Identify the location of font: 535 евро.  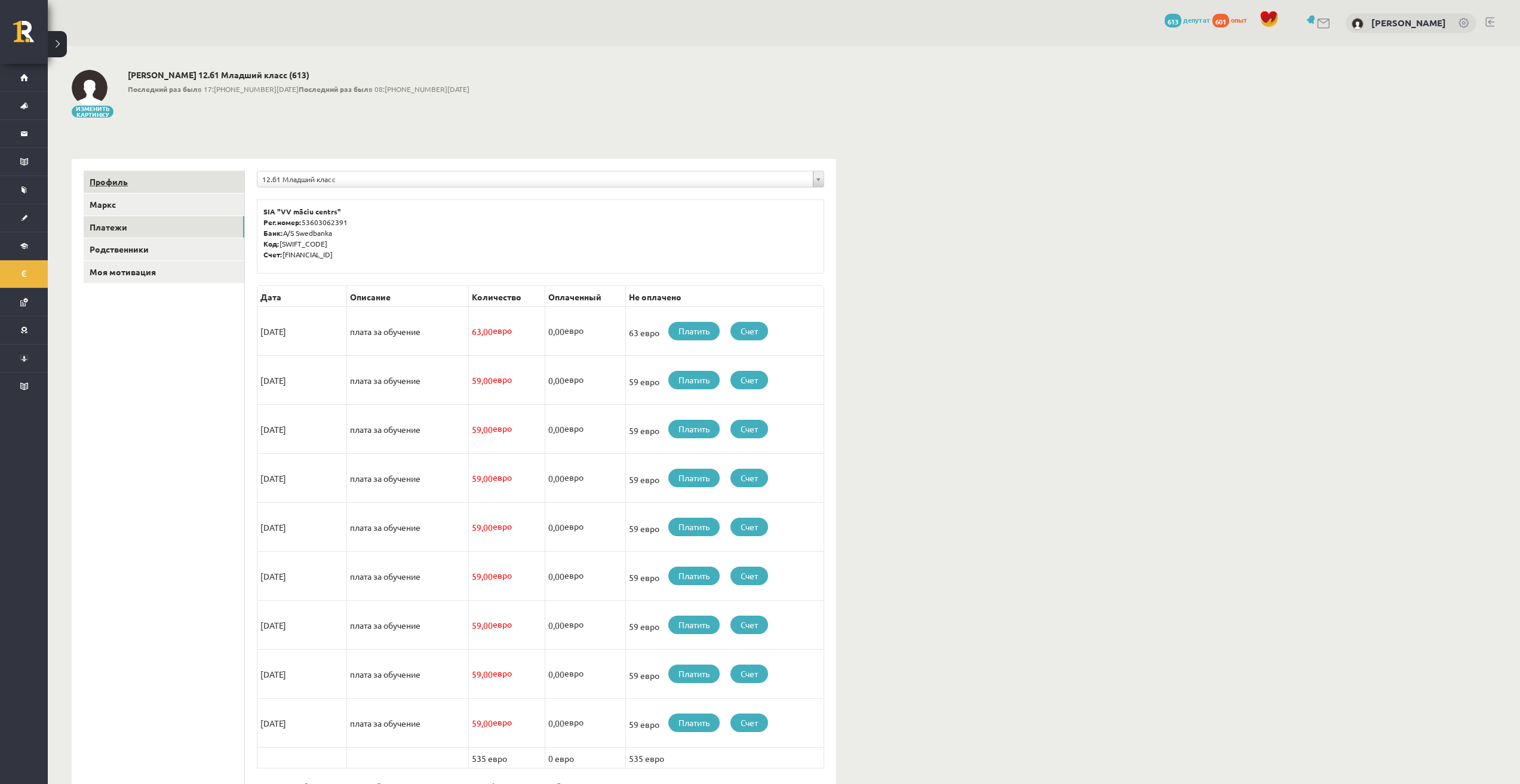
(647, 758).